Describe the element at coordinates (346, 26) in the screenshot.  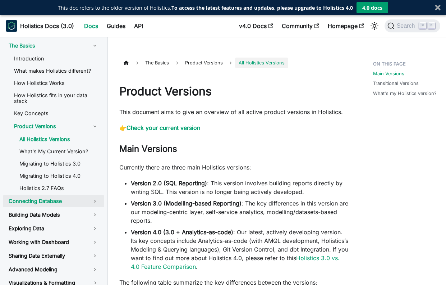
I see `a: Homepage` at that location.